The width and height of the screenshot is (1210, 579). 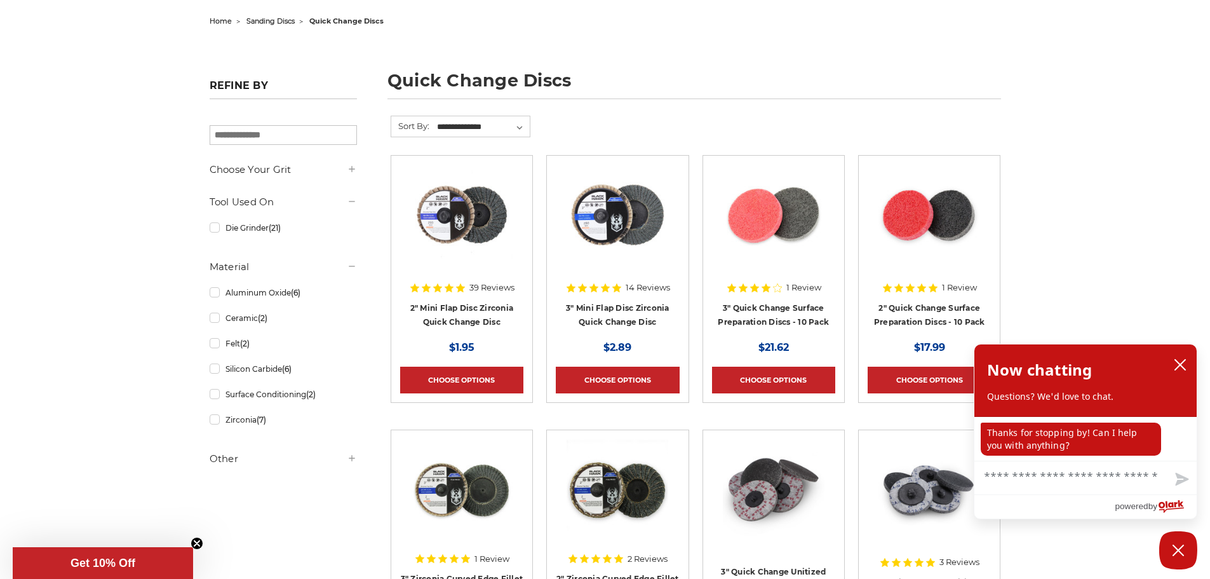 I want to click on button: close chatbox, so click(x=1180, y=365).